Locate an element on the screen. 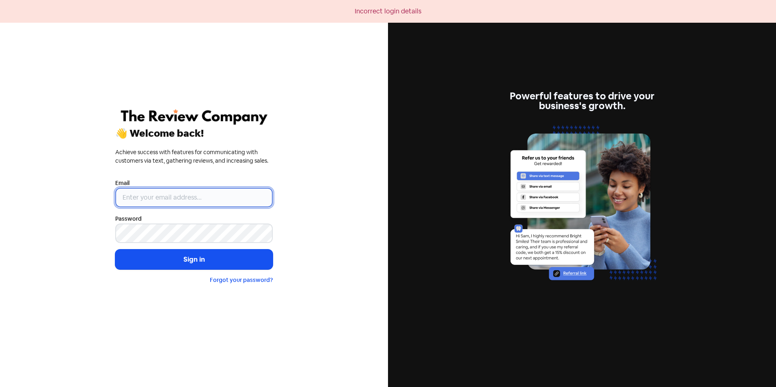 Image resolution: width=776 pixels, height=387 pixels. img: referrals is located at coordinates (582, 208).